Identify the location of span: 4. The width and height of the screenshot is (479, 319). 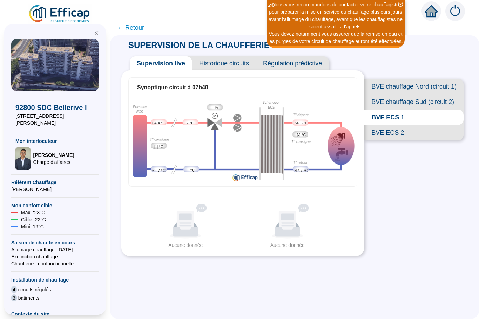
(14, 290).